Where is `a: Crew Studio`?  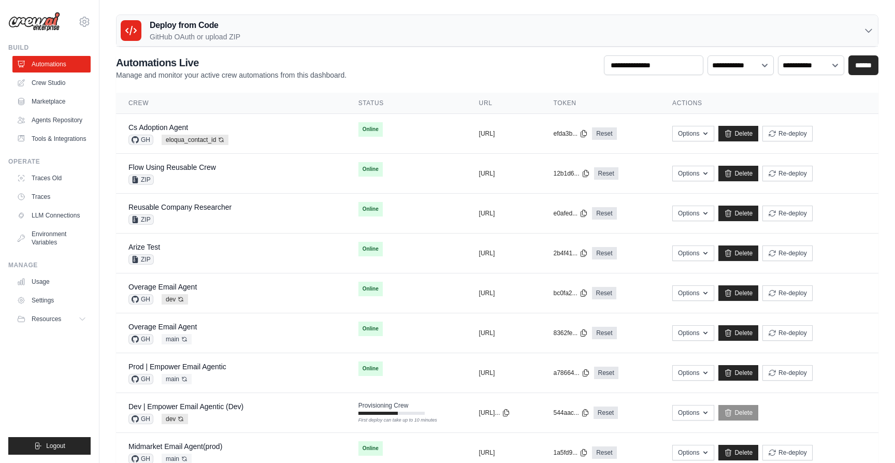 a: Crew Studio is located at coordinates (51, 83).